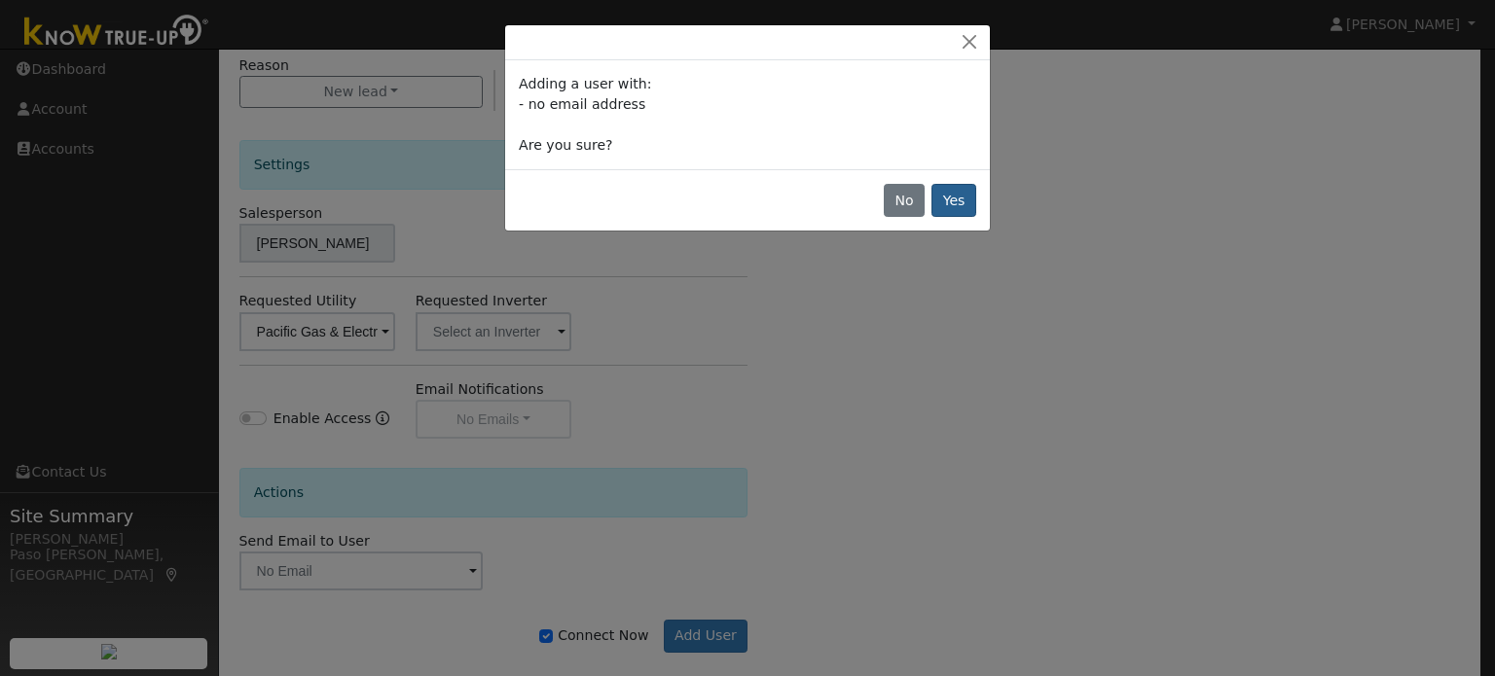  I want to click on button: Close, so click(969, 42).